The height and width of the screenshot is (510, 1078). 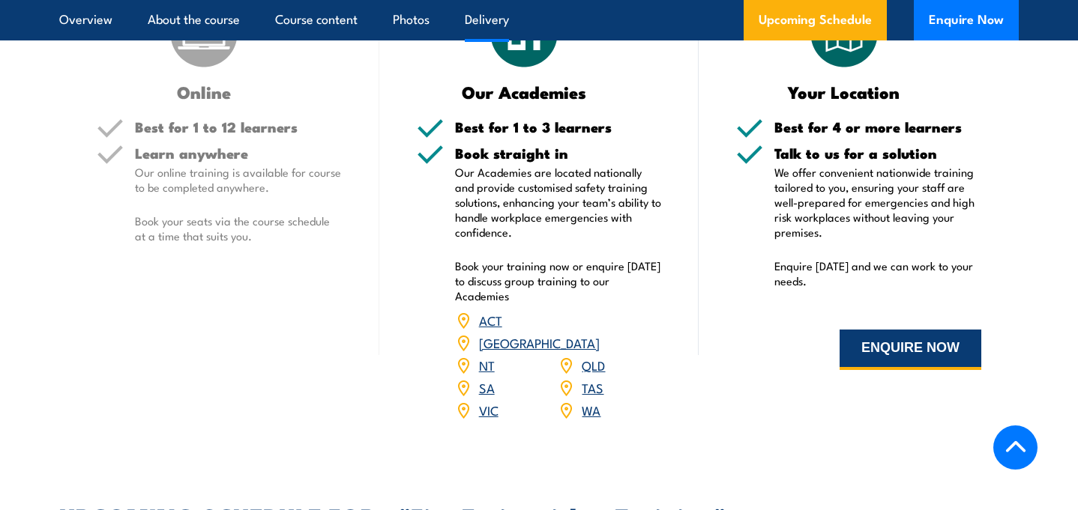 I want to click on h3: Your Location, so click(x=843, y=91).